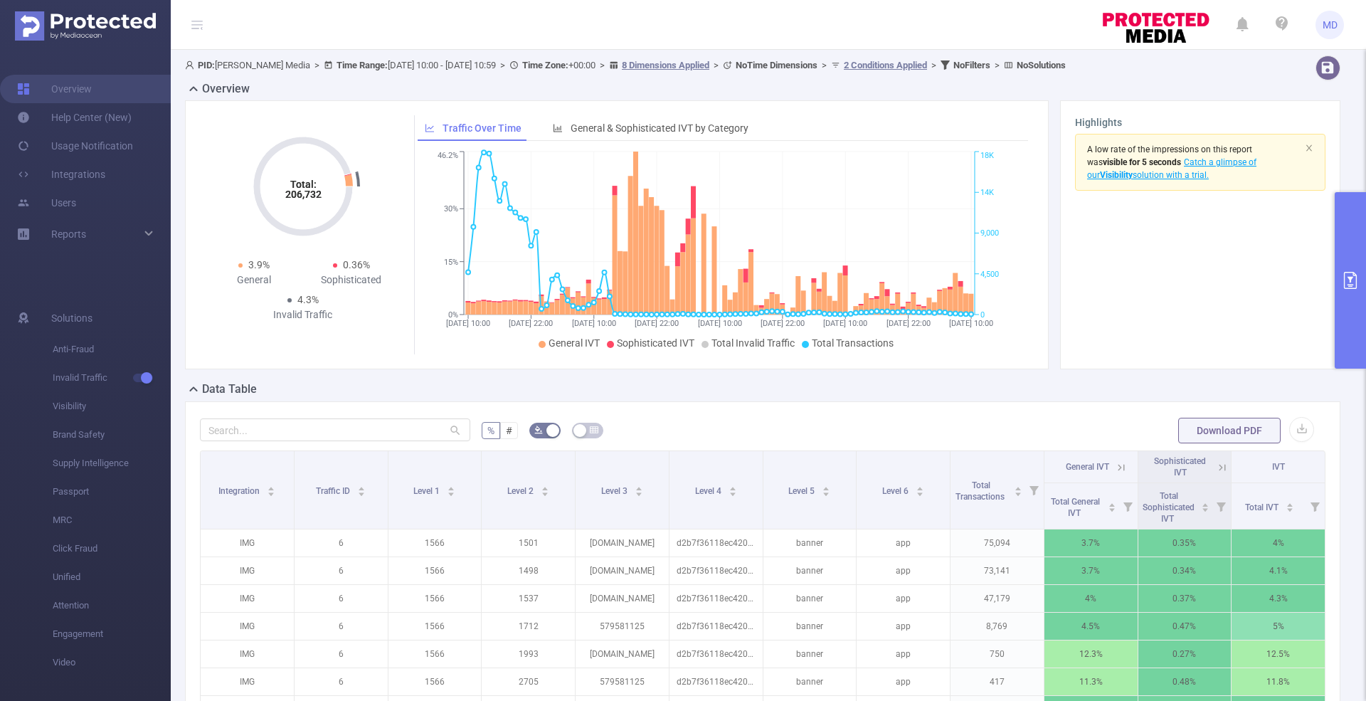 The height and width of the screenshot is (701, 1366). Describe the element at coordinates (54, 89) in the screenshot. I see `a: Overview` at that location.